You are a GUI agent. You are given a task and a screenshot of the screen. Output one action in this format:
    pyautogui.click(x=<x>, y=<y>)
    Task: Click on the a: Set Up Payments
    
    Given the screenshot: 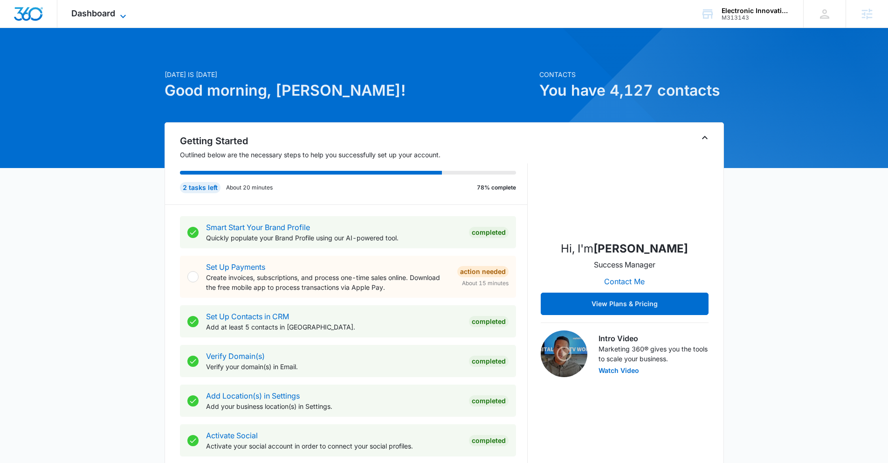 What is the action you would take?
    pyautogui.click(x=235, y=267)
    